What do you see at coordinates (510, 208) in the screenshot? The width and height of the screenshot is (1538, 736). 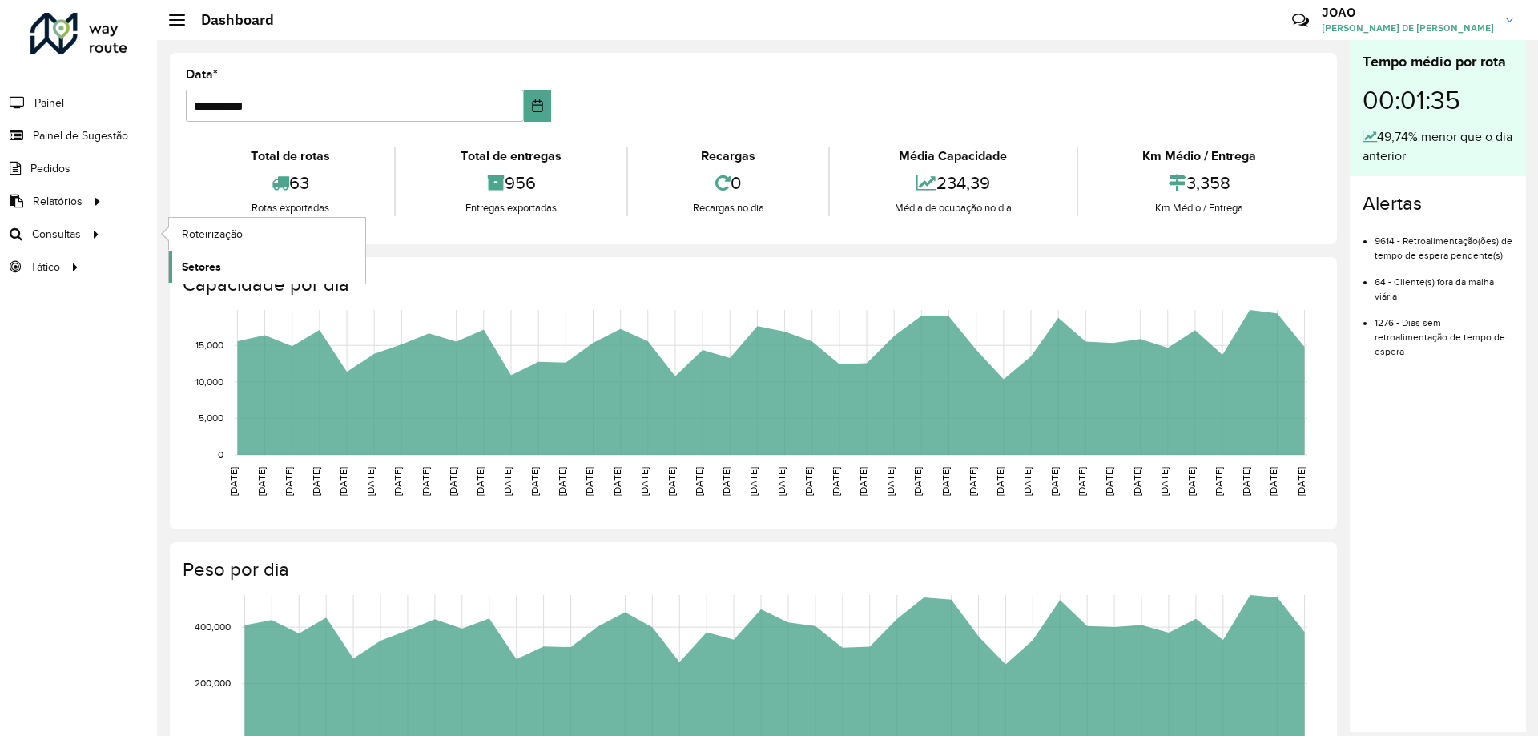 I see `div: Entregas exportadas` at bounding box center [510, 208].